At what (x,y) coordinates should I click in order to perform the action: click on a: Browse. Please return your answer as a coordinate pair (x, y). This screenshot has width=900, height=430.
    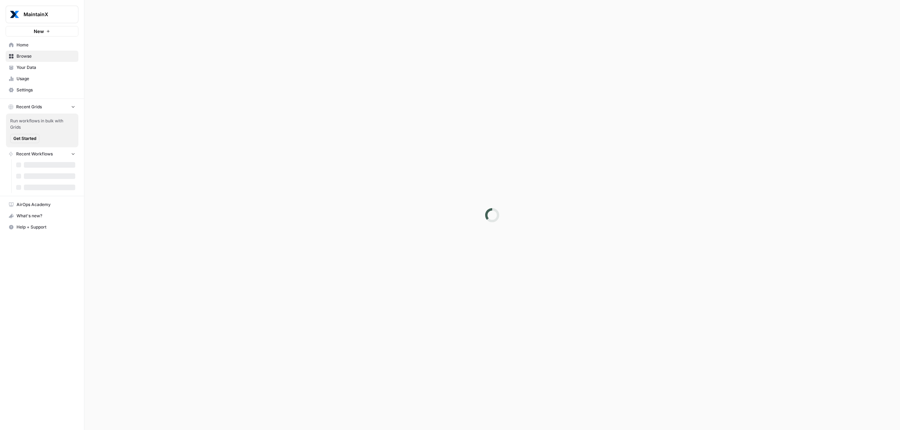
    Looking at the image, I should click on (42, 56).